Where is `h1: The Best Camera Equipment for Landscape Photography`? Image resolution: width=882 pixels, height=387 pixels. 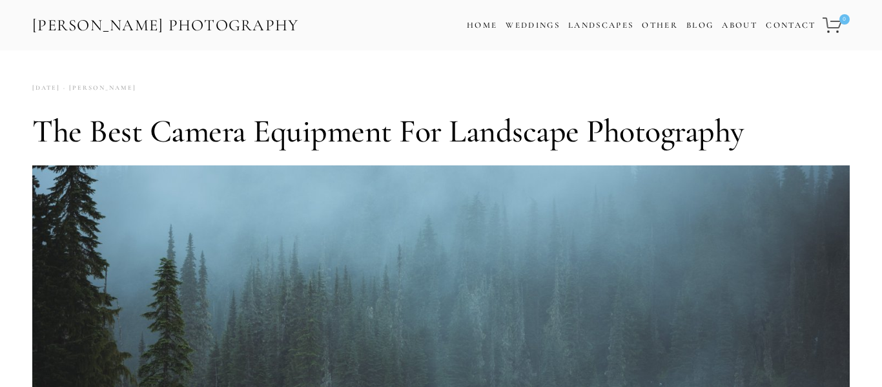
h1: The Best Camera Equipment for Landscape Photography is located at coordinates (441, 131).